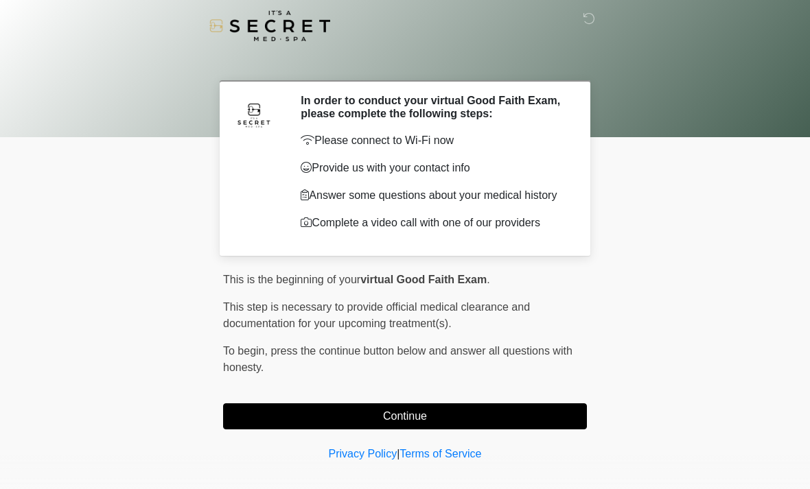 This screenshot has height=489, width=810. What do you see at coordinates (270, 25) in the screenshot?
I see `img: It's A Secret Med Spa Logo` at bounding box center [270, 25].